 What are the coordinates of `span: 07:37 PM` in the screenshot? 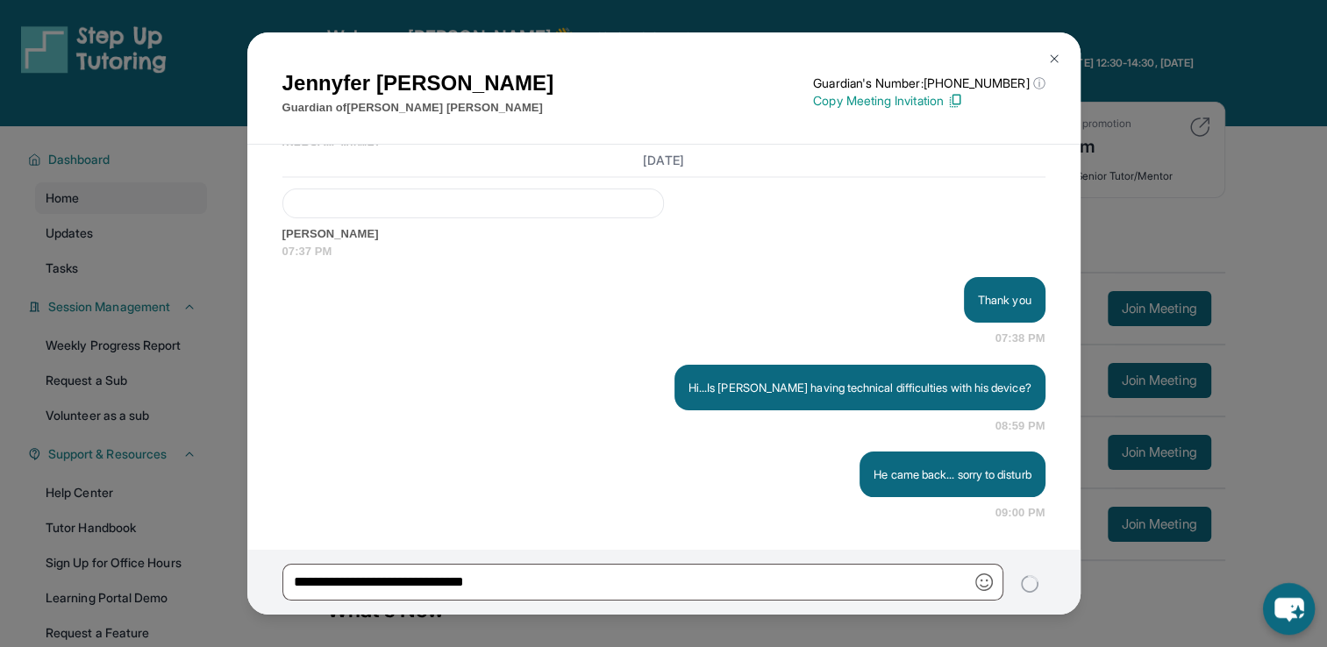 It's located at (664, 252).